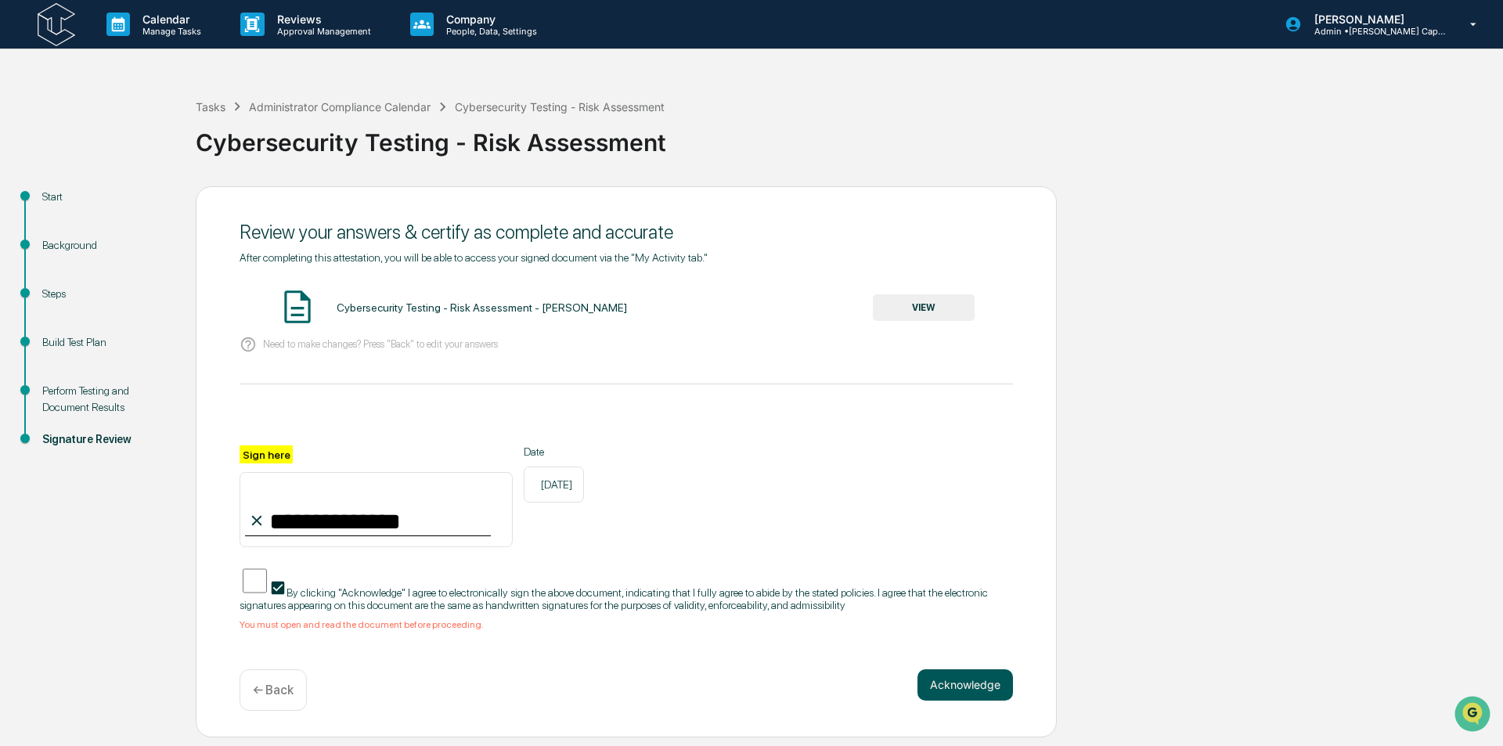  What do you see at coordinates (153, 205) in the screenshot?
I see `a: 🗄️Attestations` at bounding box center [153, 205].